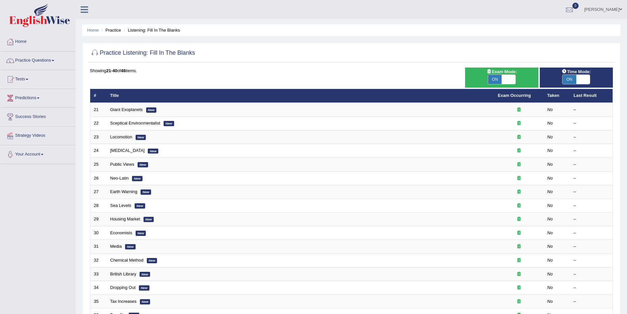 The image size is (627, 314). Describe the element at coordinates (121, 233) in the screenshot. I see `a: Economists` at that location.